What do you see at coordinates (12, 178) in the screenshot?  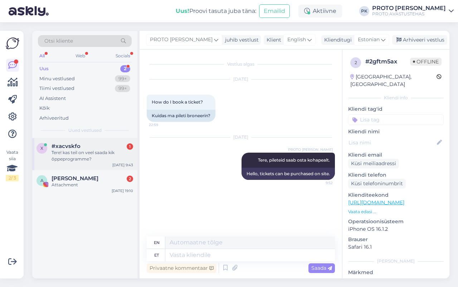 I see `div: 2 / 3` at bounding box center [12, 178].